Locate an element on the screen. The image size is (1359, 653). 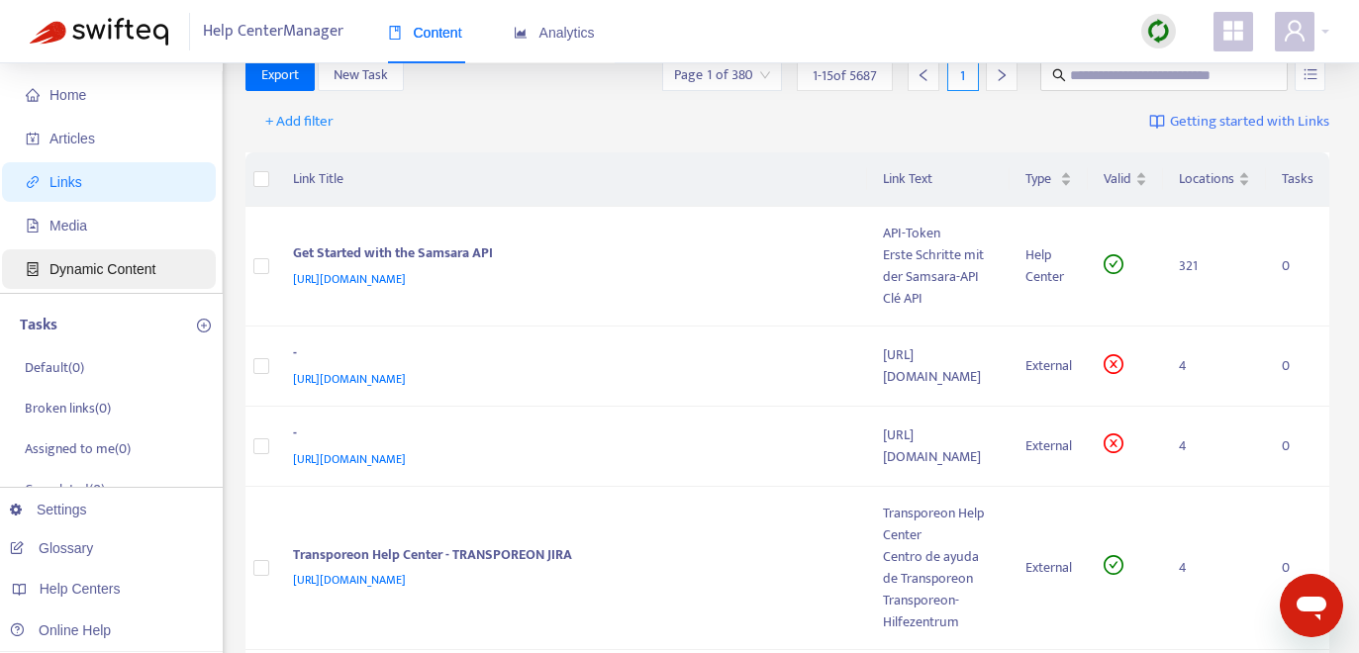
p: Completed ( 0 ) is located at coordinates (64, 489).